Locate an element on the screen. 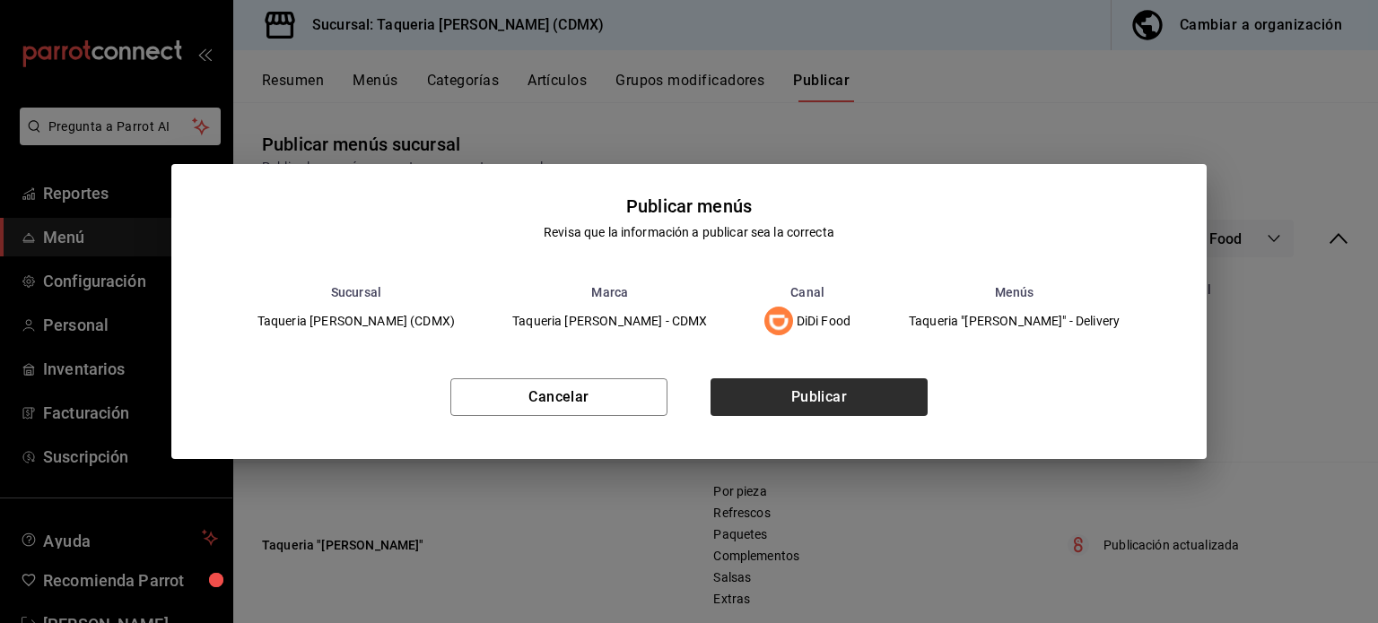 Image resolution: width=1378 pixels, height=623 pixels. th: Sucursal is located at coordinates (356, 292).